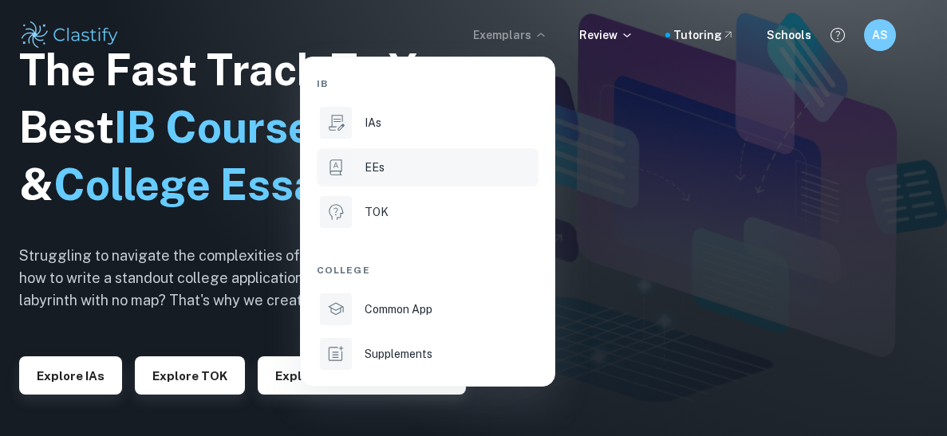 Image resolution: width=947 pixels, height=436 pixels. I want to click on span: IB, so click(322, 84).